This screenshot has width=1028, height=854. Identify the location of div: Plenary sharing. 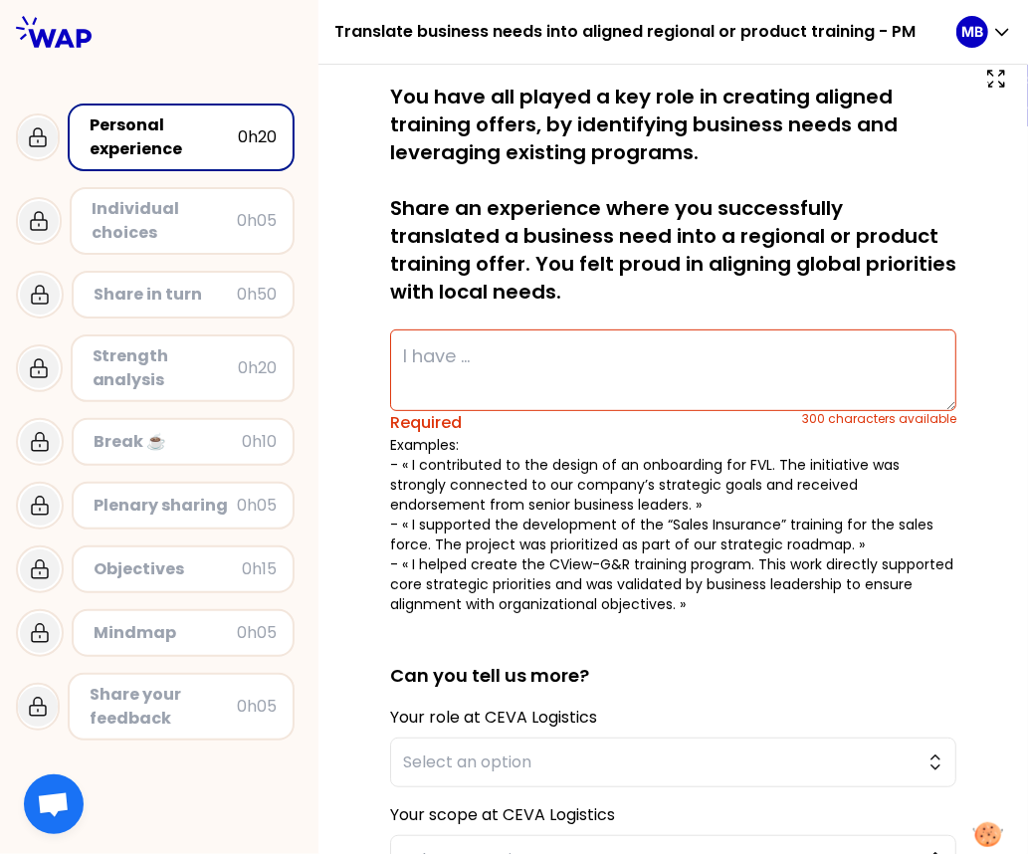
(165, 506).